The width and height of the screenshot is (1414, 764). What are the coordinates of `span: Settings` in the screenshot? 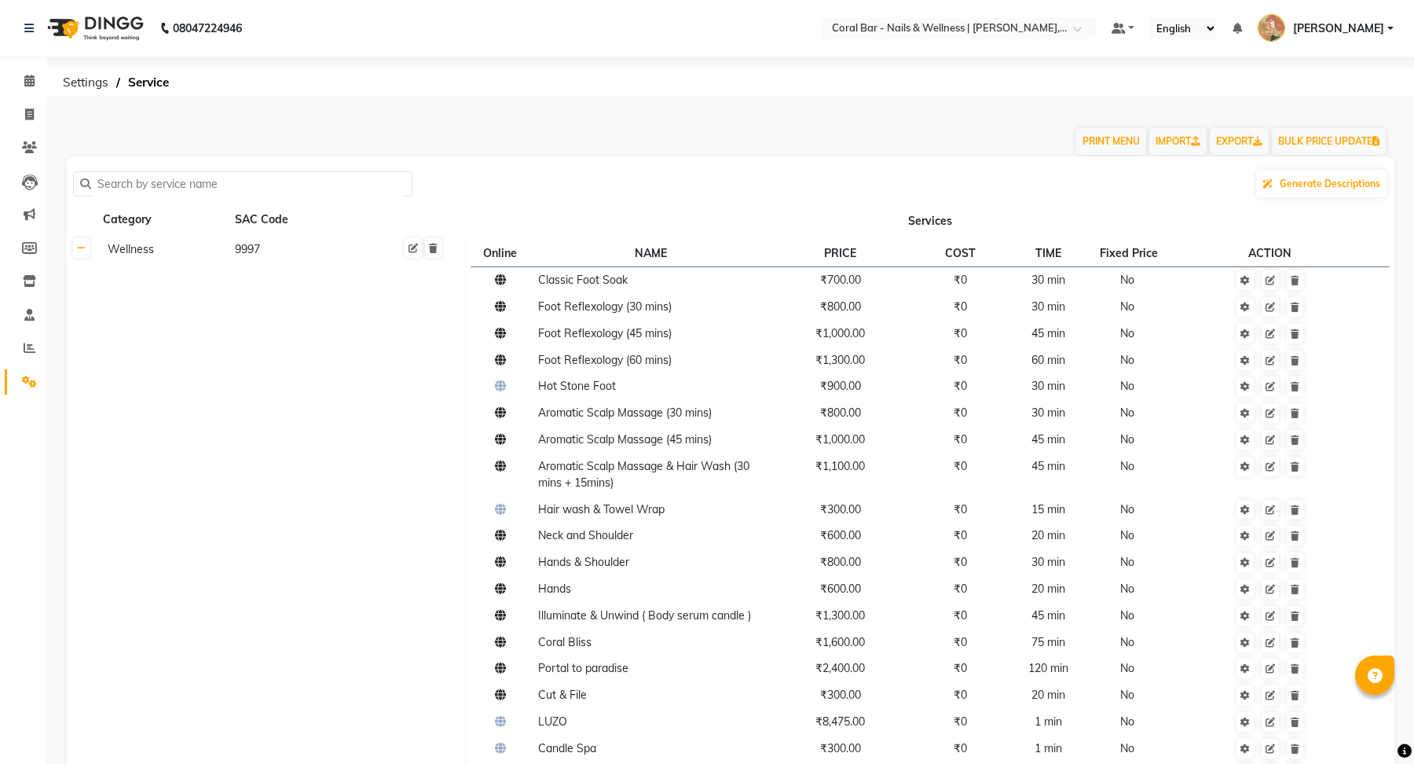 It's located at (86, 82).